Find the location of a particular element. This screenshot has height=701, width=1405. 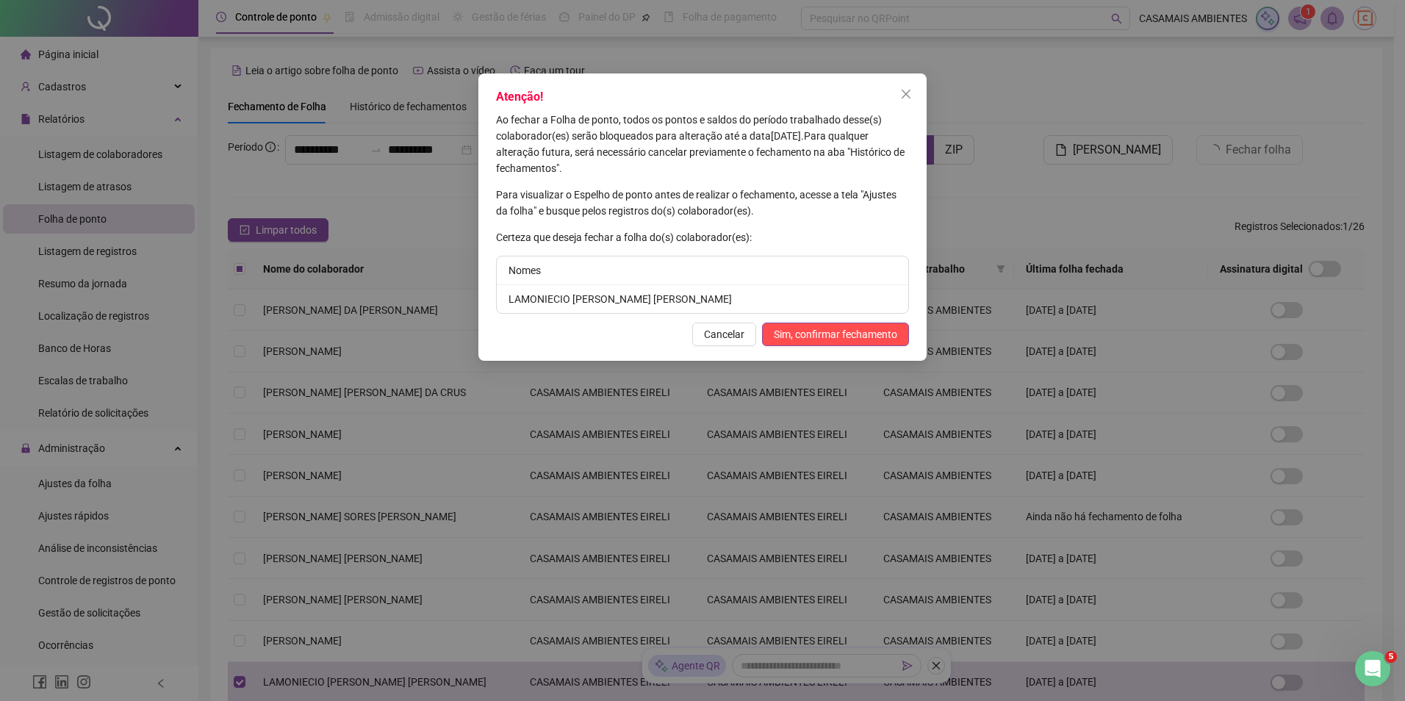

span: Sim, confirmar fechamento is located at coordinates (835, 334).